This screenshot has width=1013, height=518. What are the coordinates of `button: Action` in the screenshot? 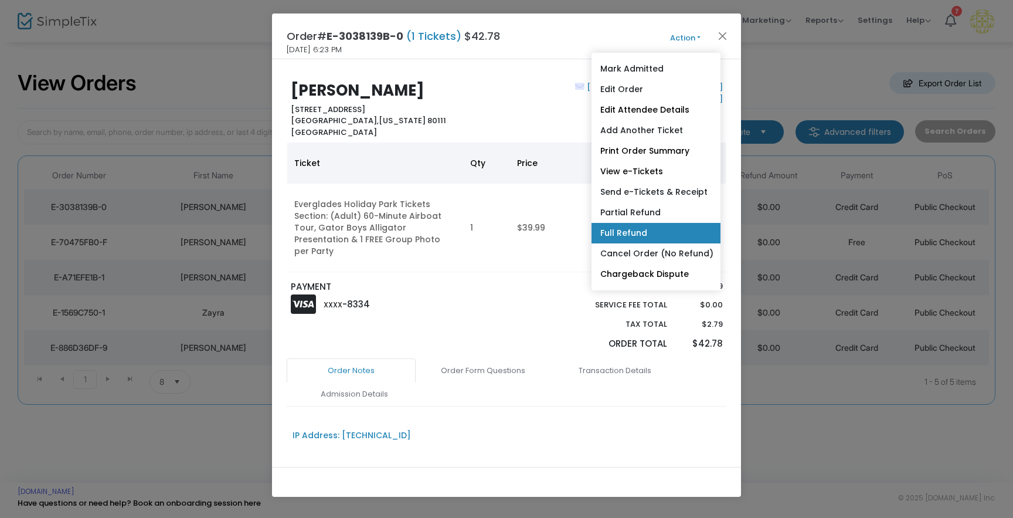 It's located at (685, 38).